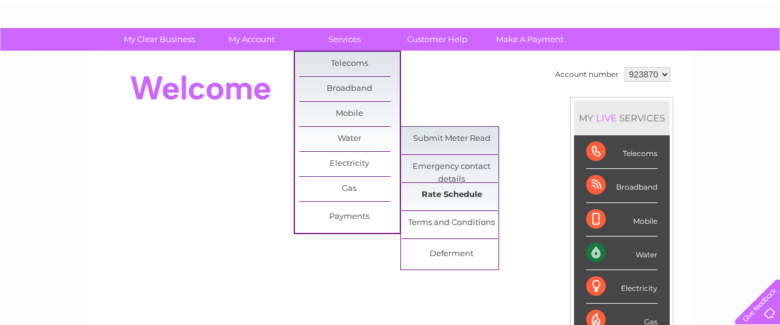  Describe the element at coordinates (349, 189) in the screenshot. I see `a: Gas` at that location.